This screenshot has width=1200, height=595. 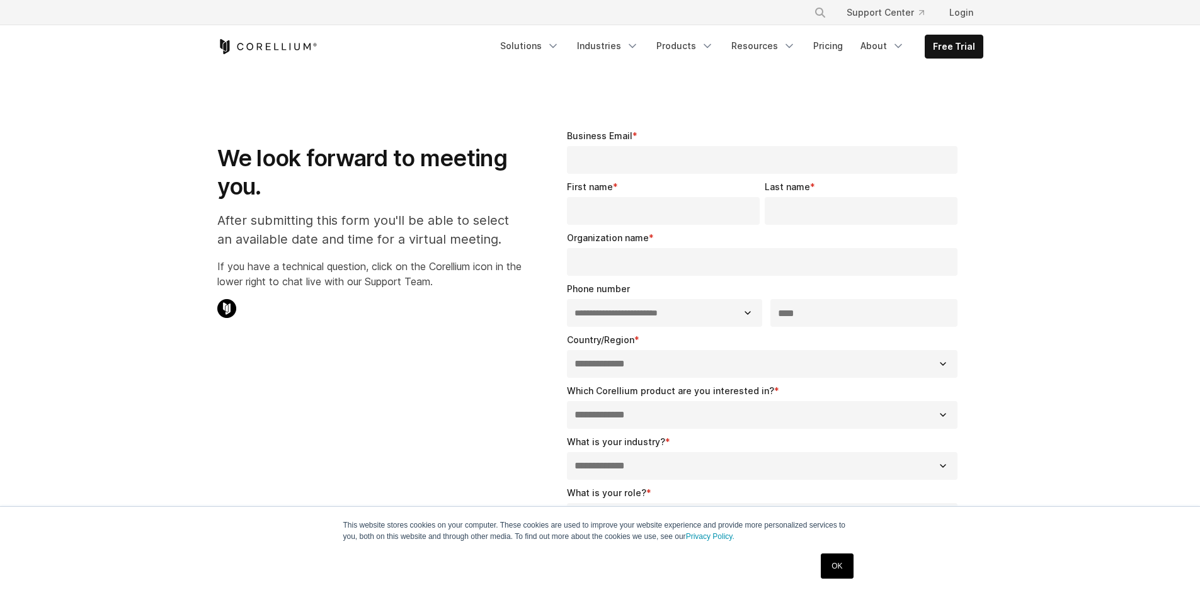 I want to click on a: About, so click(x=882, y=46).